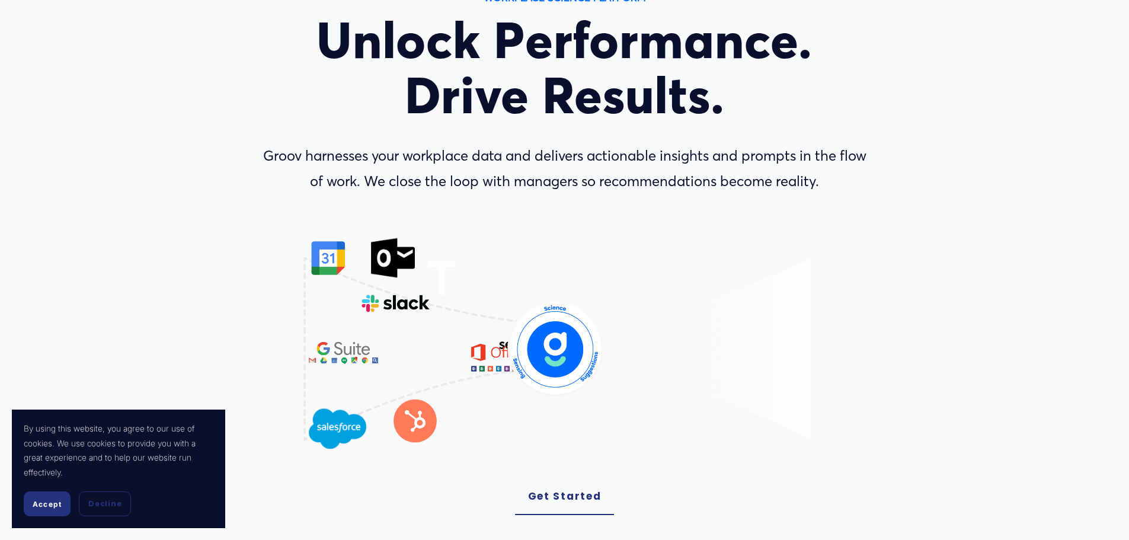 The image size is (1129, 540). What do you see at coordinates (565, 169) in the screenshot?
I see `p: Groov harnesses your workplace data and delivers actionable insights and prompts in the flow of w...` at bounding box center [565, 169].